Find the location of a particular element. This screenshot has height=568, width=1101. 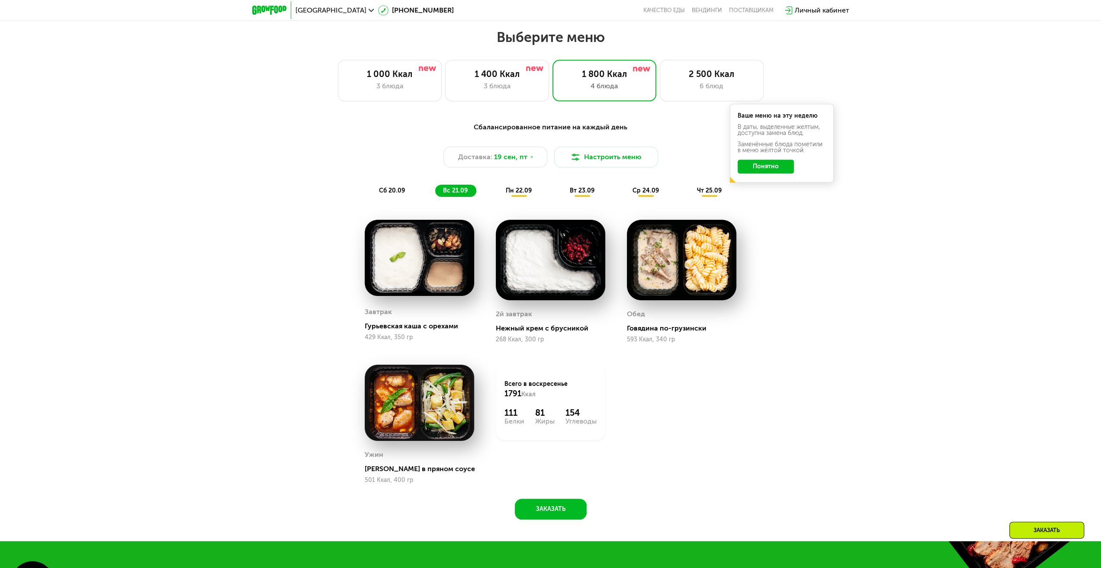

div: 154 is located at coordinates (581, 413).